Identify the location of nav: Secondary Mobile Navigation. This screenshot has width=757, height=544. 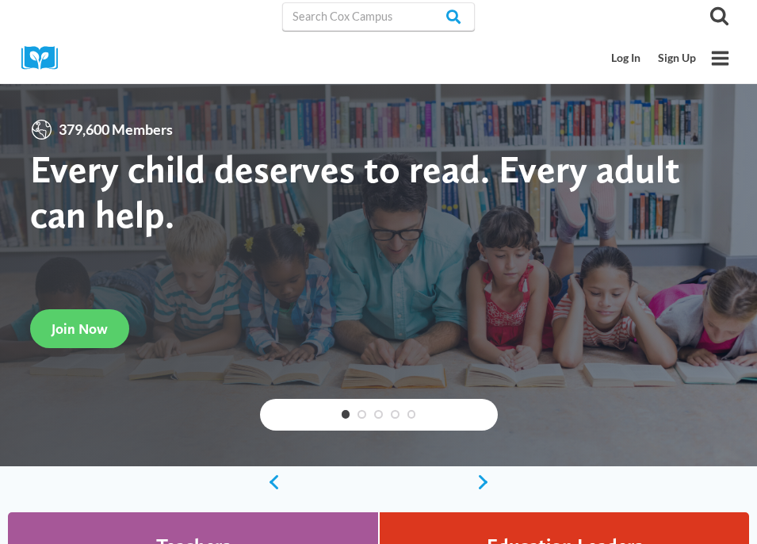
(654, 58).